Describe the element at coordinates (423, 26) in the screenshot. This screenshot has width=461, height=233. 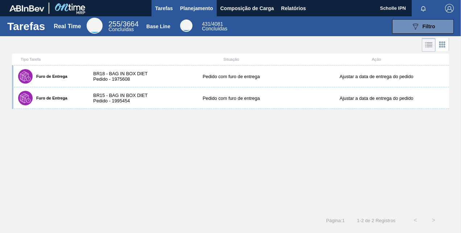
I see `button: Filtro` at that location.